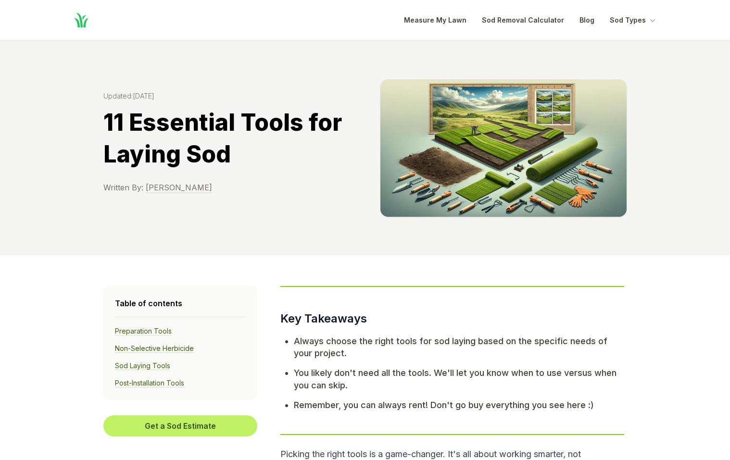  What do you see at coordinates (142, 366) in the screenshot?
I see `a: Sod Laying Tools` at bounding box center [142, 366].